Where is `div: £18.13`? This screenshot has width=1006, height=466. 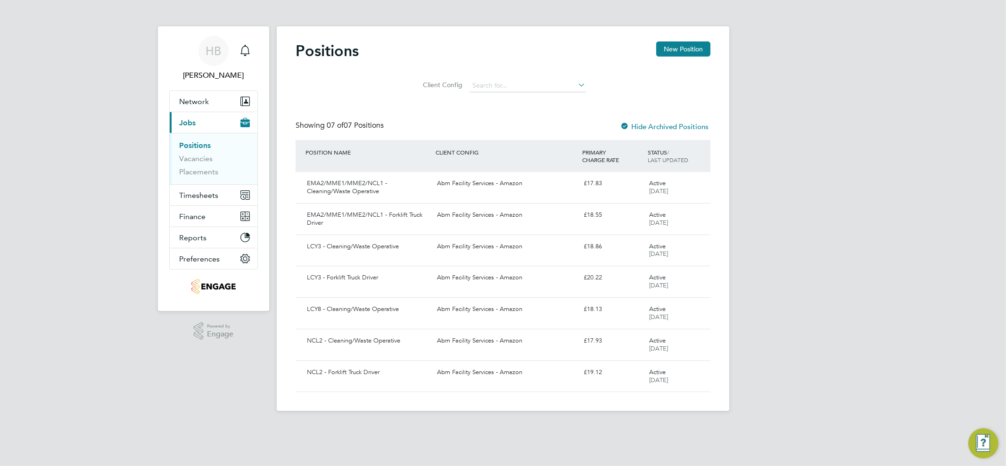
div: £18.13 is located at coordinates (613, 309).